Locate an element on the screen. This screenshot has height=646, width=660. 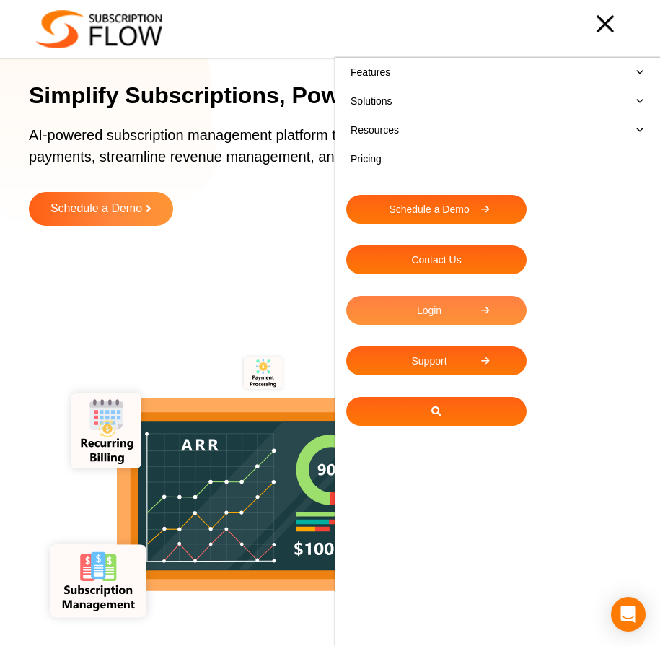
a: Contact Us is located at coordinates (437, 260).